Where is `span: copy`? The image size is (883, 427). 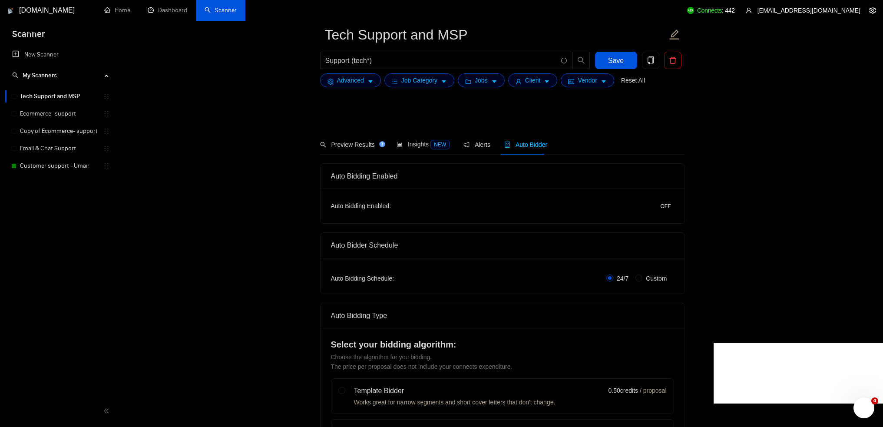
span: copy is located at coordinates (651, 60).